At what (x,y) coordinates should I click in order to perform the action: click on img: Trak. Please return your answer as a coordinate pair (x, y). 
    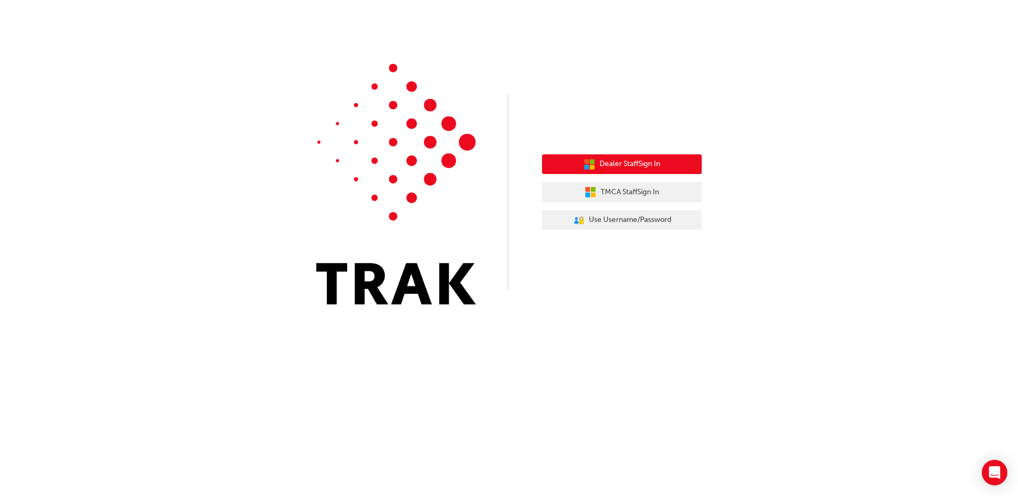
    Looking at the image, I should click on (396, 184).